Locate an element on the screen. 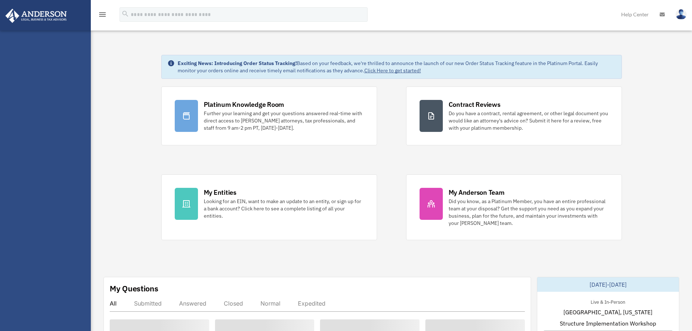  a: Click Here to get started! is located at coordinates (393, 70).